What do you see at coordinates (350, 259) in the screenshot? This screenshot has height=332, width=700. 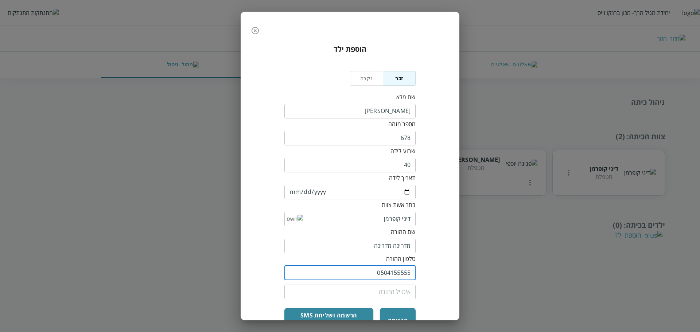 I see `div: טלפון ההורה` at bounding box center [350, 259].